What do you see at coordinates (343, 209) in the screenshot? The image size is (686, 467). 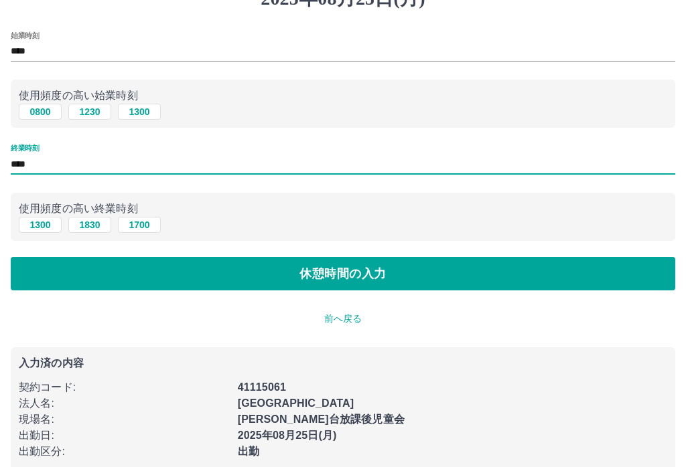 I see `p: 使用頻度の高い終業時刻` at bounding box center [343, 209].